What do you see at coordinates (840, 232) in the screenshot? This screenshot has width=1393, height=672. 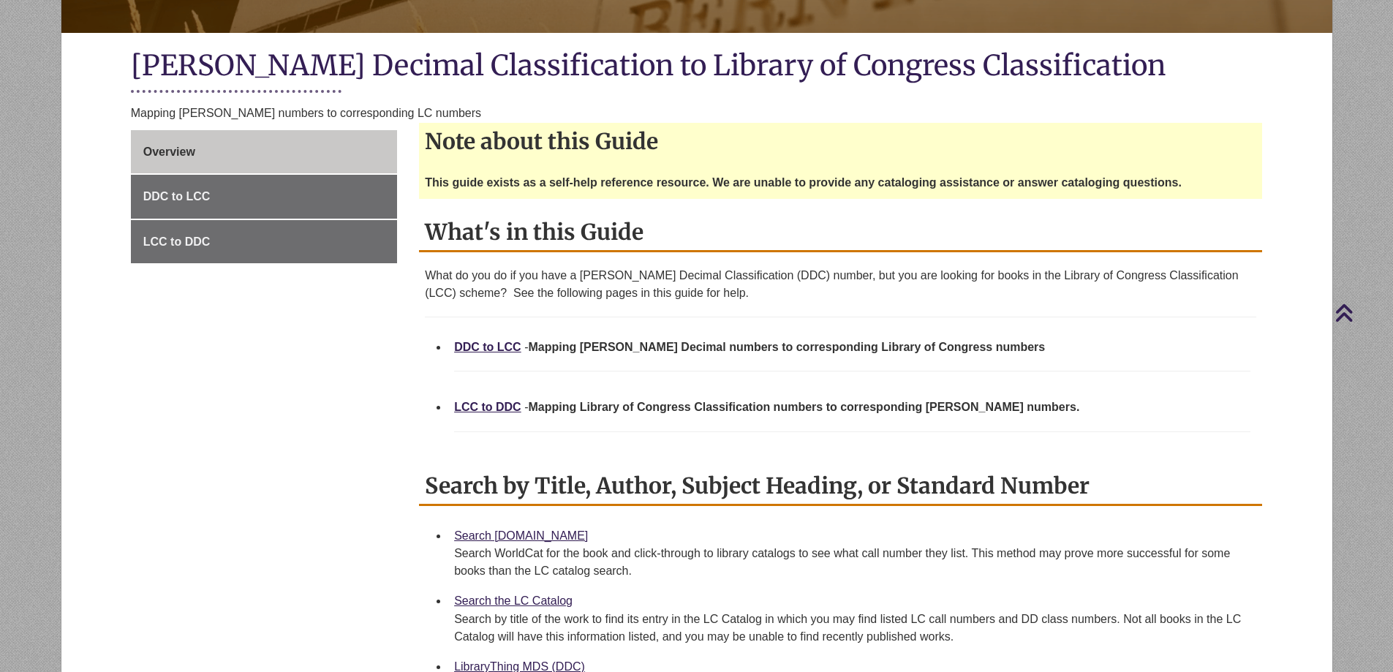 I see `h2: What's in this Guide` at bounding box center [840, 232].